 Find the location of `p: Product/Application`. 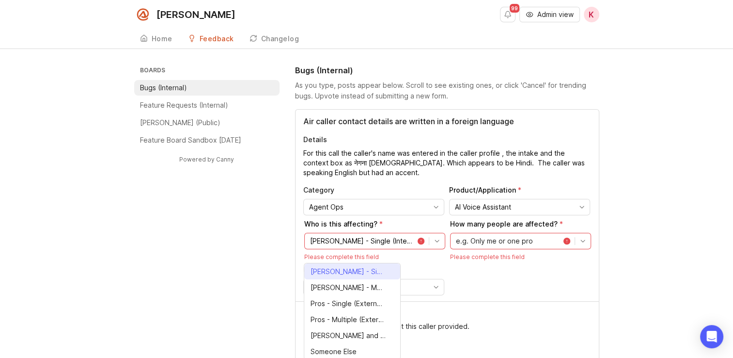

p: Product/Application is located at coordinates (520, 190).